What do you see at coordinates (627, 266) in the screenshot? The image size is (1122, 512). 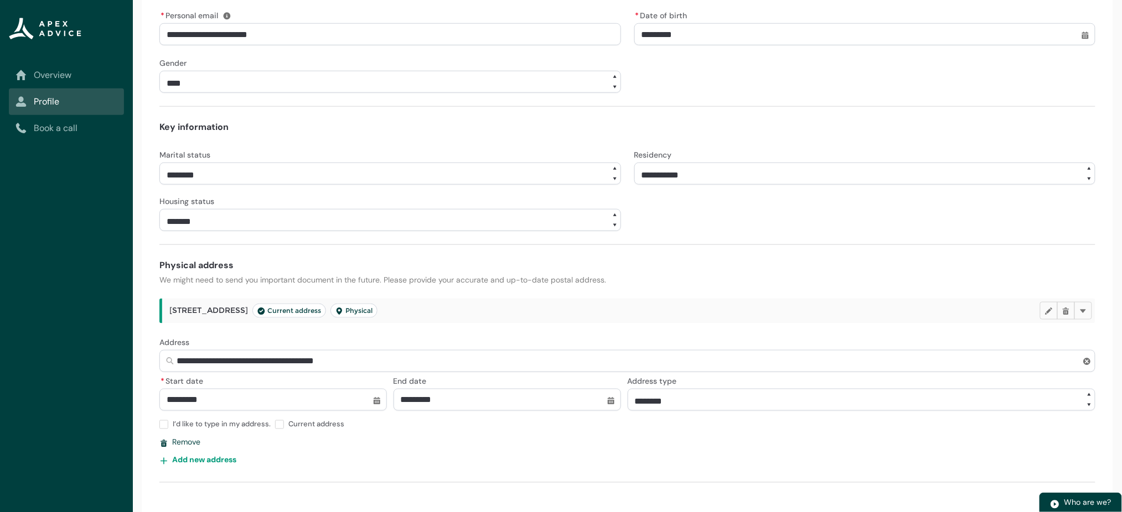 I see `h4: Physical address` at bounding box center [627, 266].